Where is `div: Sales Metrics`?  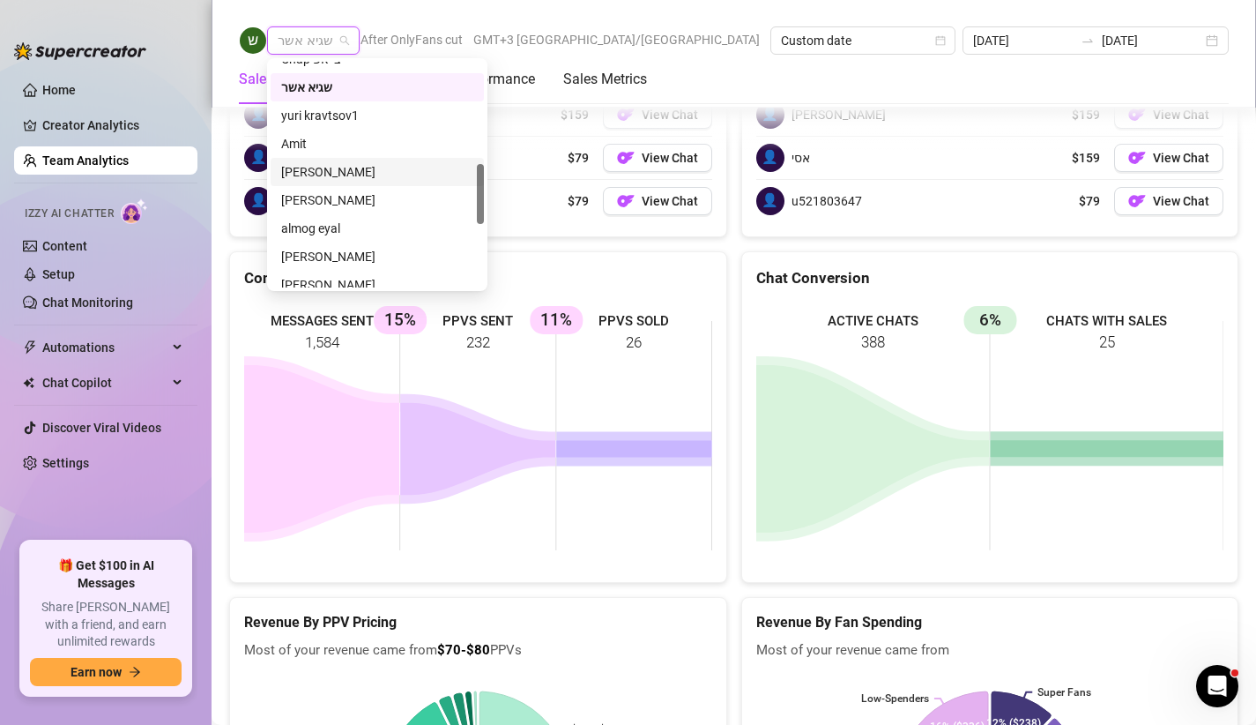
div: Sales Metrics is located at coordinates (605, 79).